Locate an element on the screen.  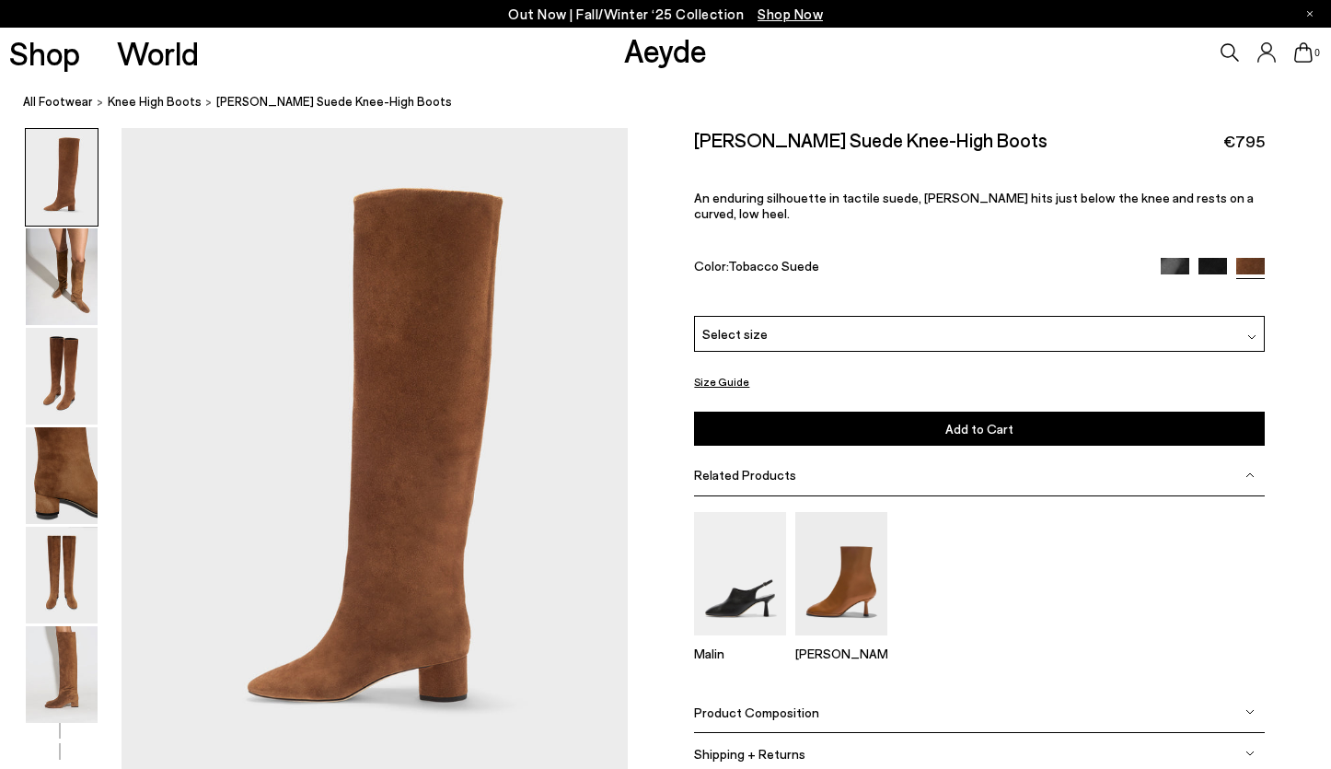
span: 0 is located at coordinates (1318, 52).